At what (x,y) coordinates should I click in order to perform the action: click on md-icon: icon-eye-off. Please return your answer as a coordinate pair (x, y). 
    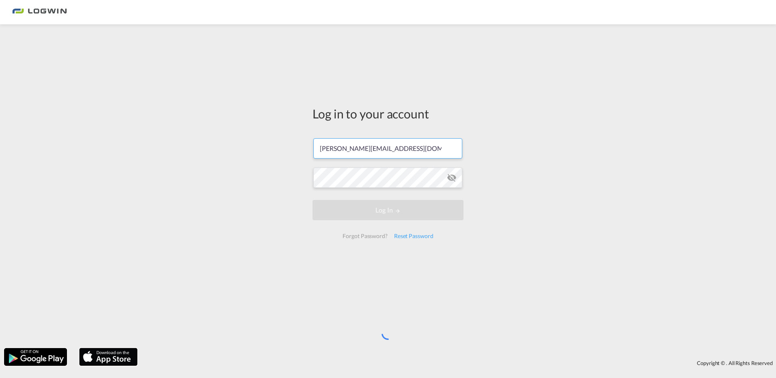
    Looking at the image, I should click on (452, 178).